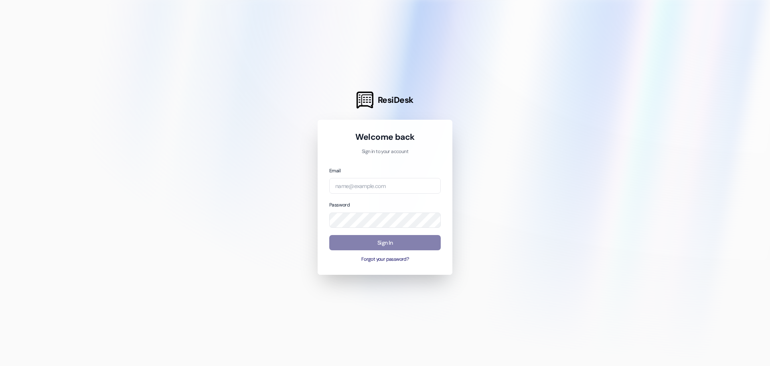 The height and width of the screenshot is (366, 770). I want to click on button: Forgot your password?, so click(385, 259).